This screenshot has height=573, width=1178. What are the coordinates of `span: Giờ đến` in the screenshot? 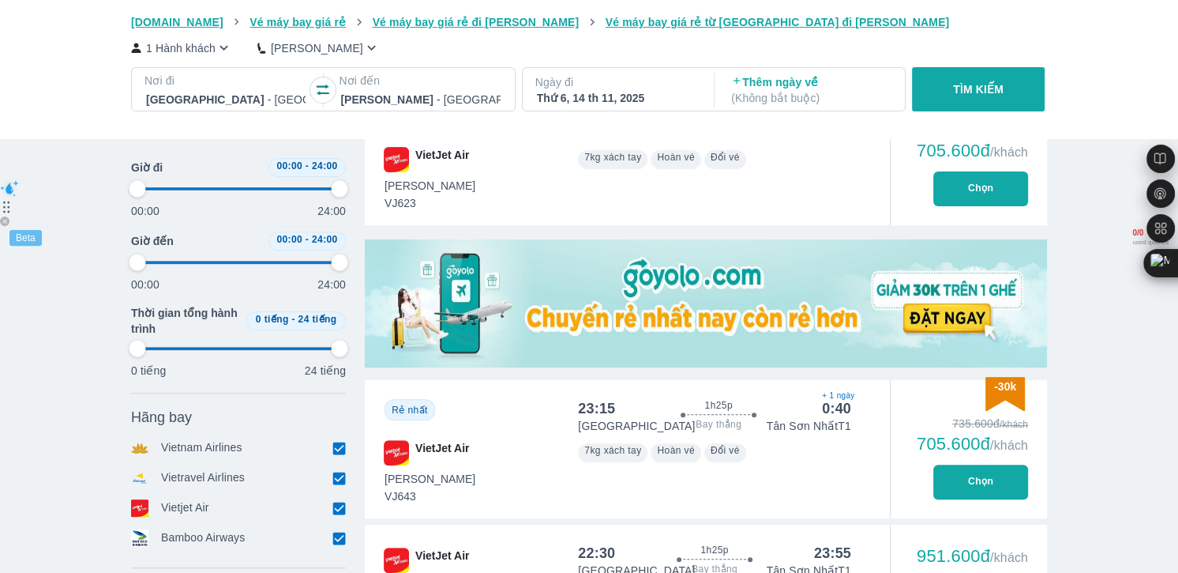 It's located at (152, 241).